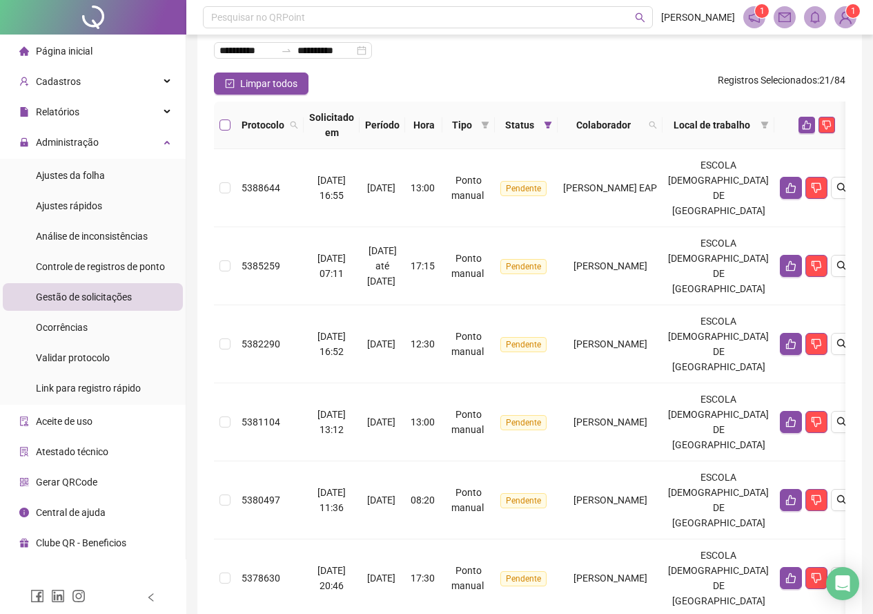 This screenshot has width=873, height=614. What do you see at coordinates (423, 344) in the screenshot?
I see `span: 12:30` at bounding box center [423, 344].